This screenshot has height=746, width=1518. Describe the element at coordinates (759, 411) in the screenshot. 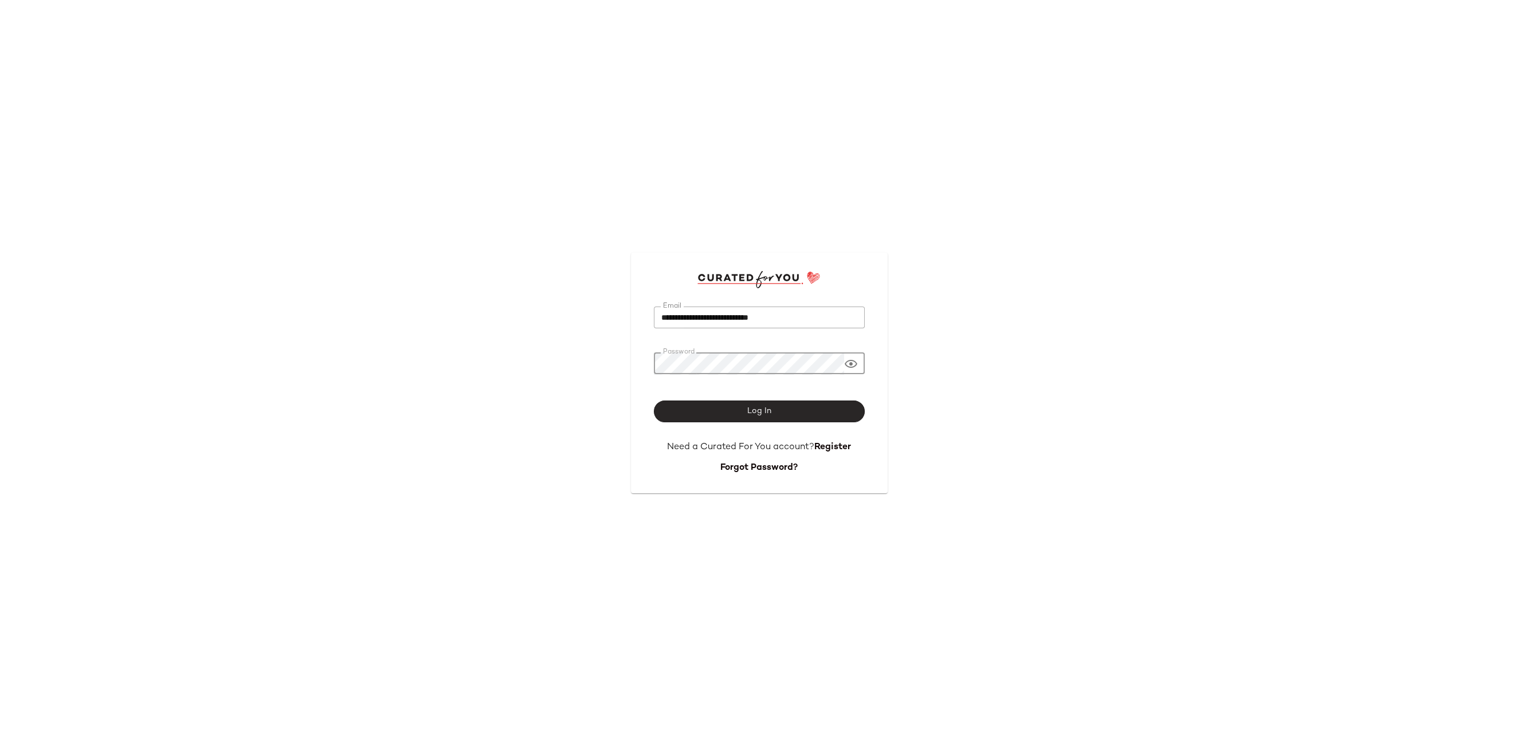

I see `span: Log In` at that location.